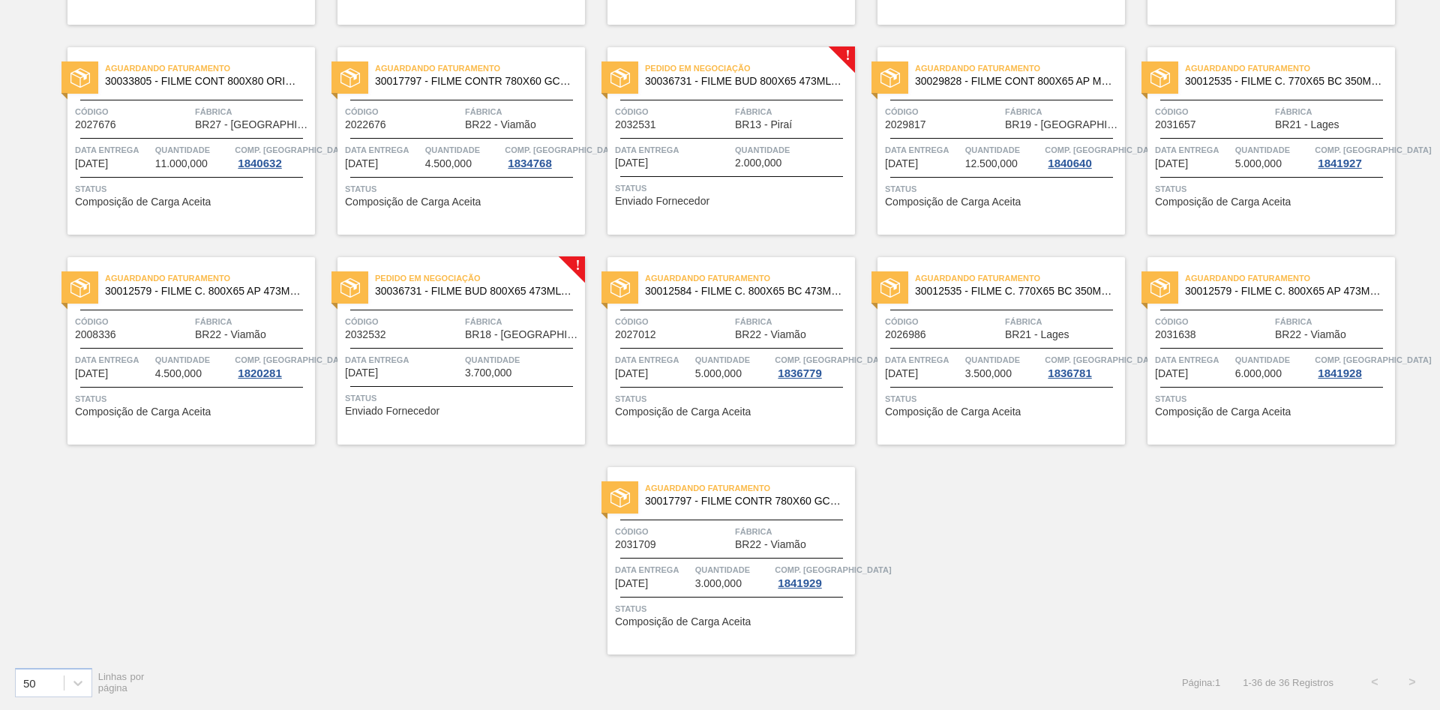  What do you see at coordinates (632, 584) in the screenshot?
I see `span: 17/11/2025` at bounding box center [632, 584].